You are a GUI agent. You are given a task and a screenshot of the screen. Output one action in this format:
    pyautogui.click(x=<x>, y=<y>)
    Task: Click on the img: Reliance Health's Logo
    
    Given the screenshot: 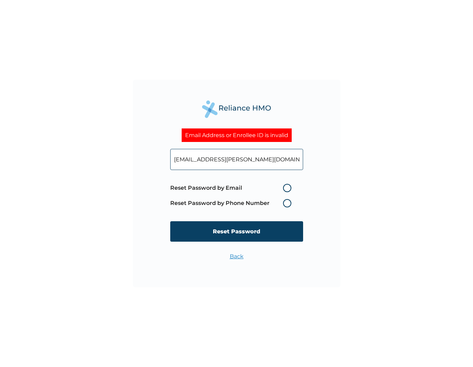 What is the action you would take?
    pyautogui.click(x=237, y=109)
    